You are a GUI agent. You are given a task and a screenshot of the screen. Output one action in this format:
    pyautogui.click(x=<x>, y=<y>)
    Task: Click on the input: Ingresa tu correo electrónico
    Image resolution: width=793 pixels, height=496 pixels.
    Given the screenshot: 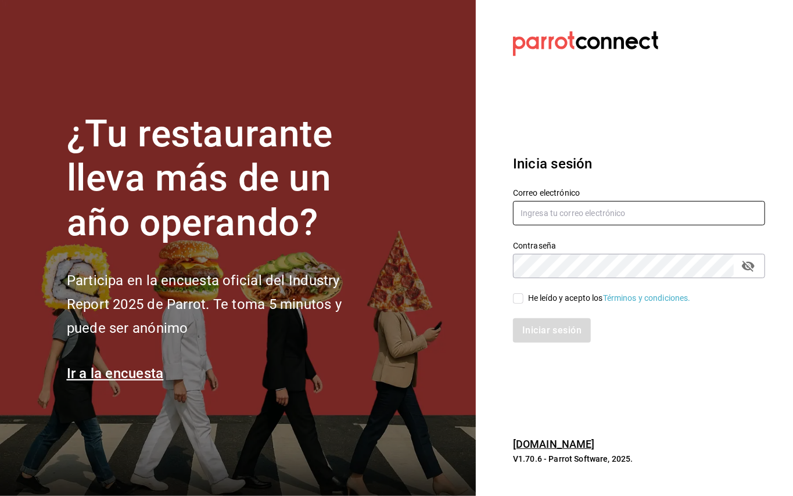 What is the action you would take?
    pyautogui.click(x=639, y=213)
    